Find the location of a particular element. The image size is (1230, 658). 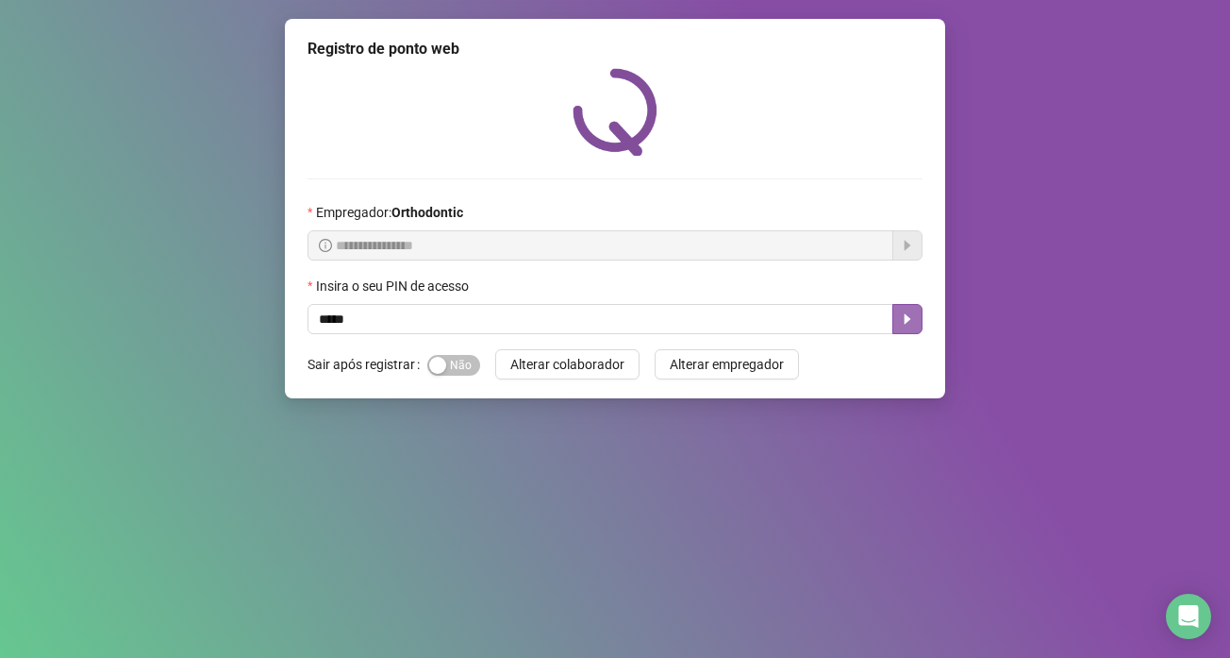

strong: Orthodontic is located at coordinates (427, 212).